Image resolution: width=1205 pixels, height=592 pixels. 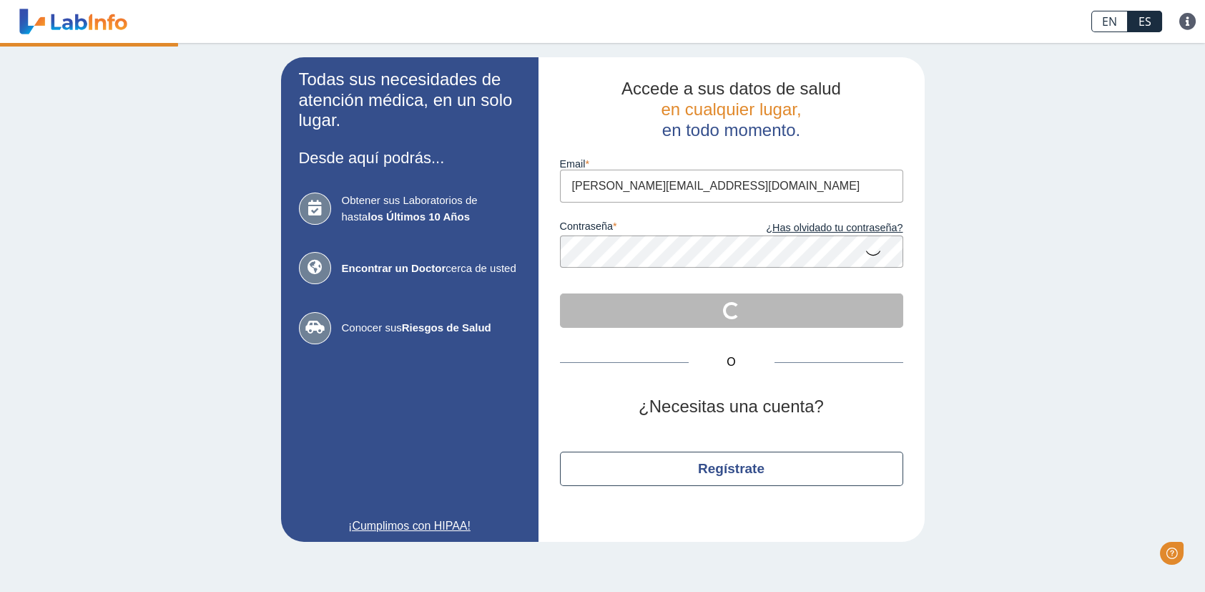 I want to click on span: Accede a sus datos de salud, so click(x=731, y=88).